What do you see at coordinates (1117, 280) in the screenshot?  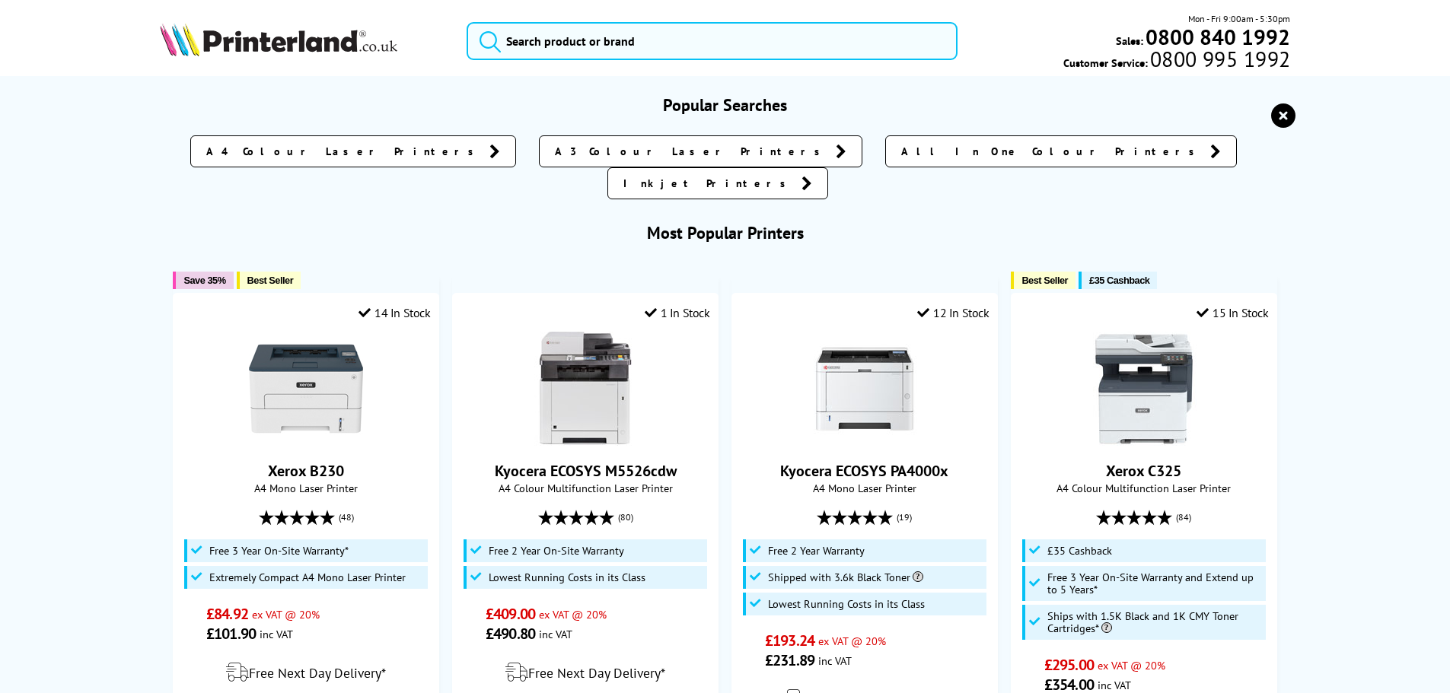 I see `button: £35 Cashback` at bounding box center [1117, 280].